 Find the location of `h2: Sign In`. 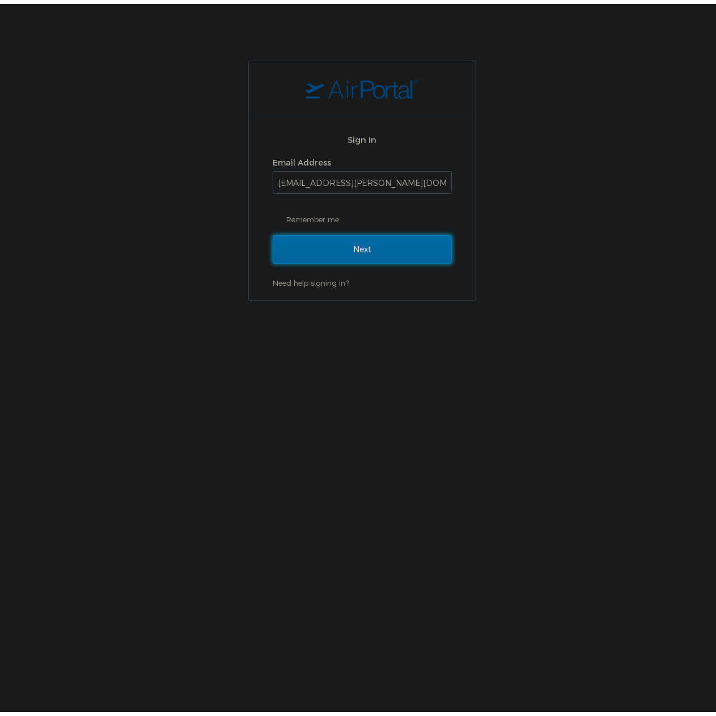

h2: Sign In is located at coordinates (362, 136).